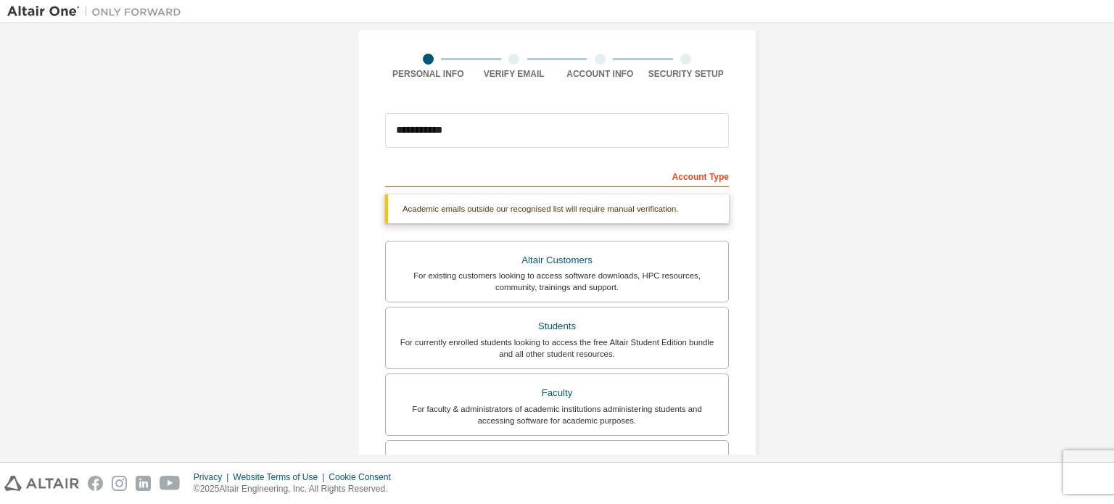 Image resolution: width=1114 pixels, height=504 pixels. What do you see at coordinates (297, 489) in the screenshot?
I see `p: © 2025 Altair Engineering, Inc. All Rights Reserved.` at bounding box center [297, 489].